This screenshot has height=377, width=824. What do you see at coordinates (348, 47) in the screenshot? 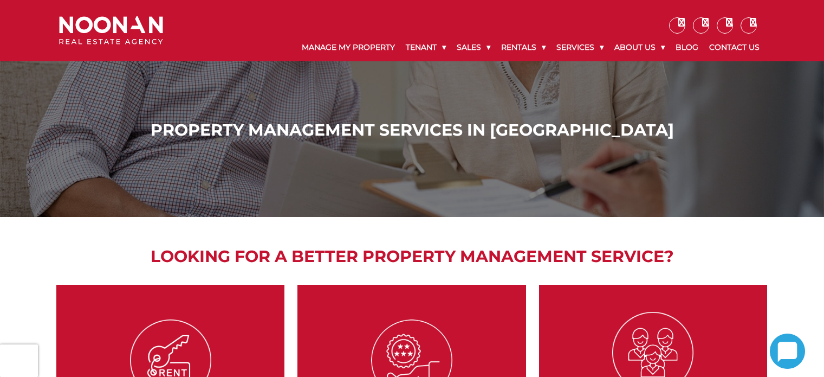
I see `a: Manage My Property` at bounding box center [348, 47].